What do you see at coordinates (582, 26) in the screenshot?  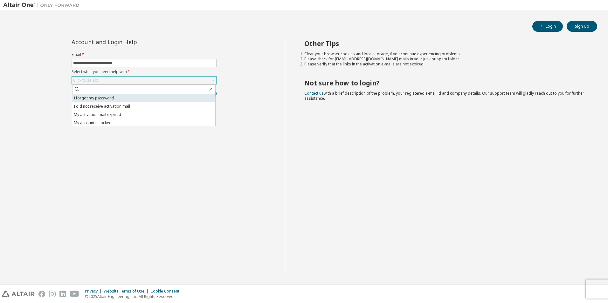 I see `button: Sign Up` at bounding box center [582, 26].